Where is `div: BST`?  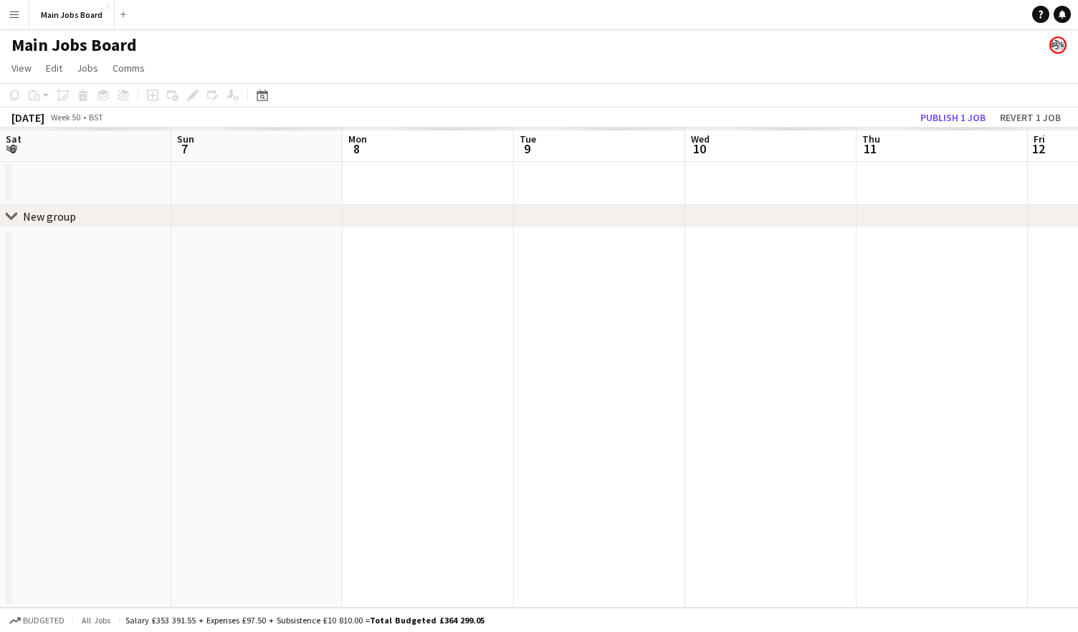
div: BST is located at coordinates (96, 117).